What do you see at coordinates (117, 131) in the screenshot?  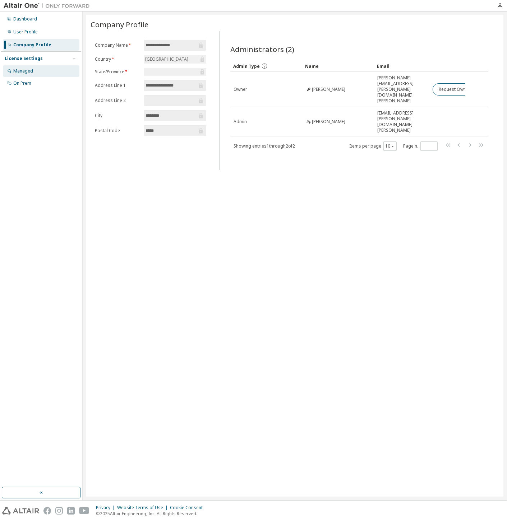 I see `label: Postal Code` at bounding box center [117, 131].